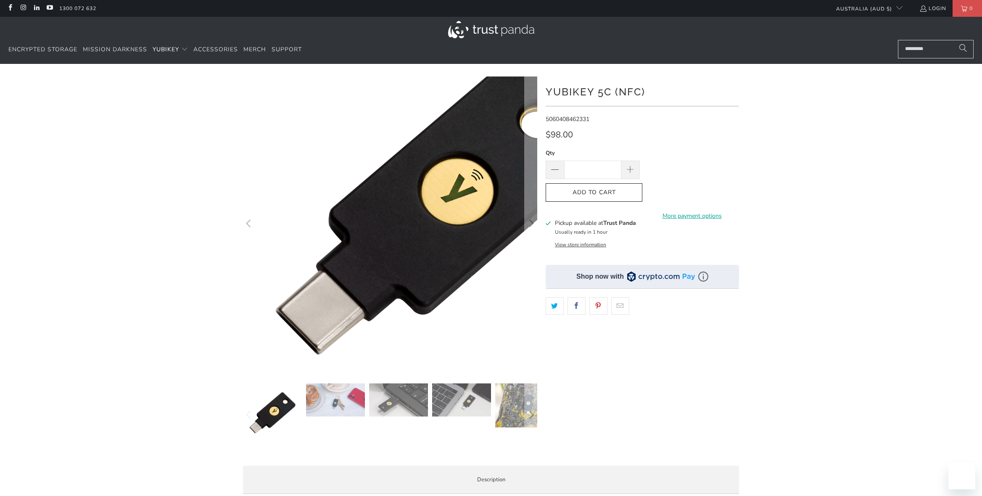  I want to click on summary: YubiKey, so click(170, 50).